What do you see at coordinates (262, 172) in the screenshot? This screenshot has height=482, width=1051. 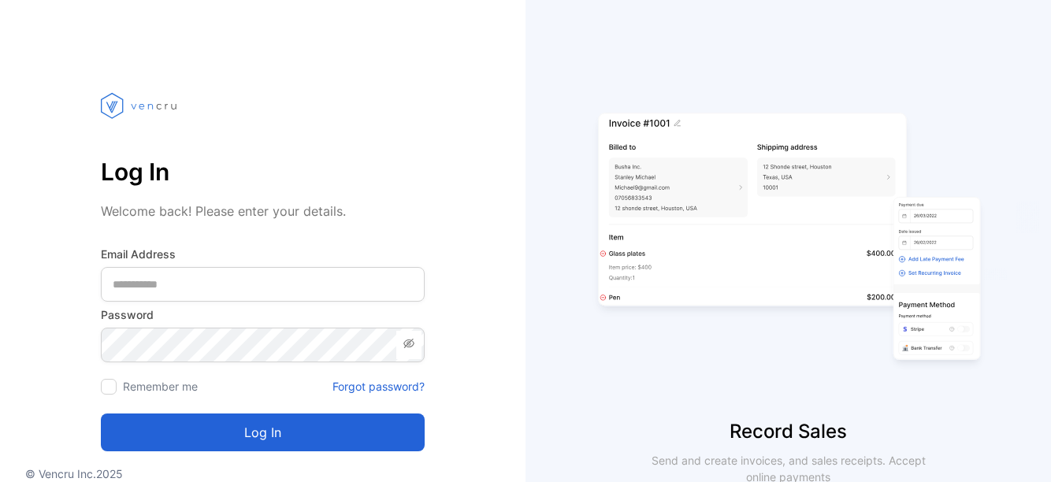 I see `p: Log In` at bounding box center [262, 172].